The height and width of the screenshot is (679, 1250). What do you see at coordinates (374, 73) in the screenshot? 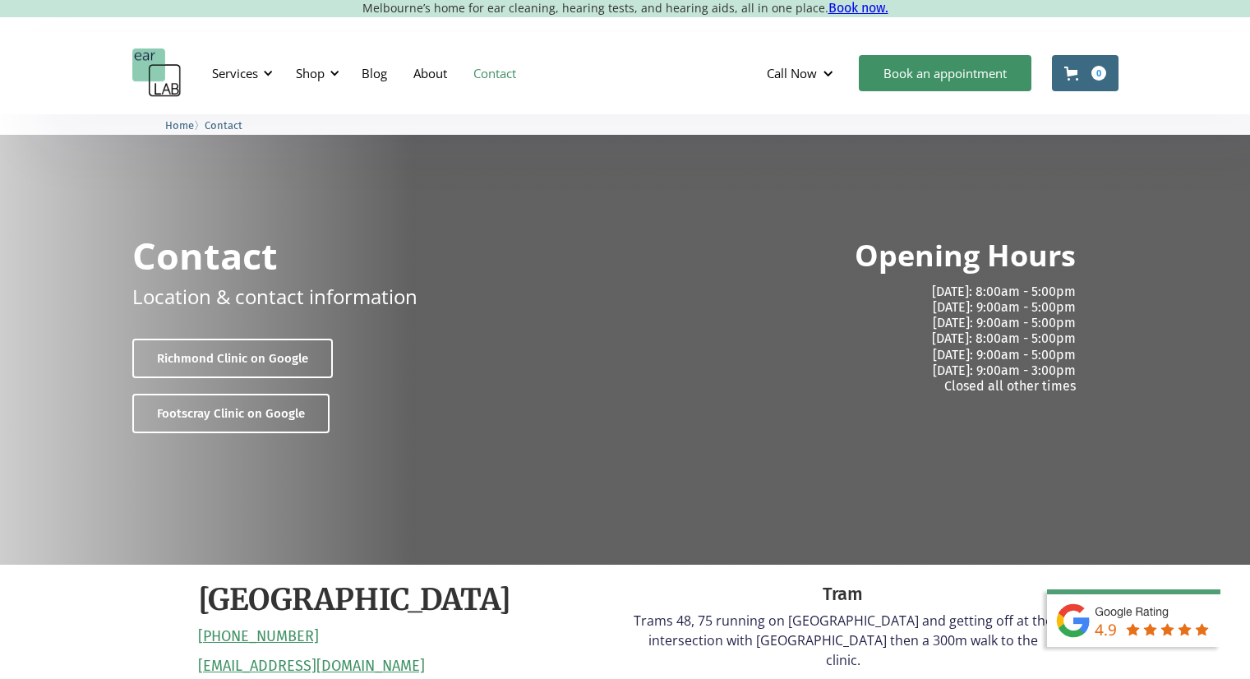
I see `a: Blog` at bounding box center [374, 73].